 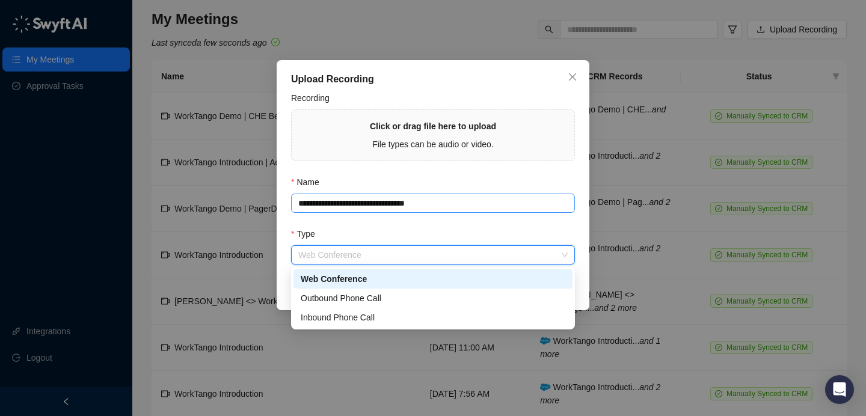 I want to click on span: Web Conference, so click(x=433, y=255).